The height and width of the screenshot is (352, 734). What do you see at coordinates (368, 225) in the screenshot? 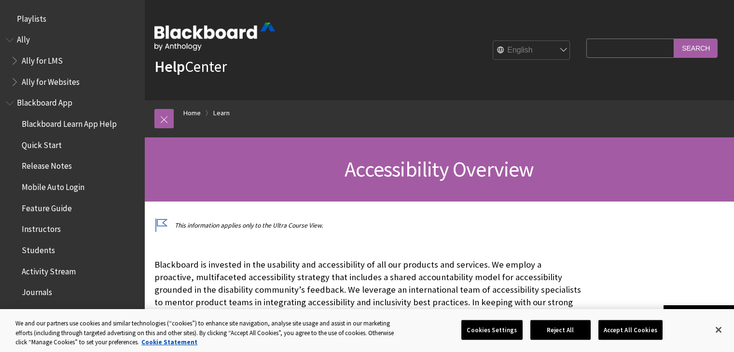
I see `p: This information applies only to the Ultra Course View.` at bounding box center [368, 225].